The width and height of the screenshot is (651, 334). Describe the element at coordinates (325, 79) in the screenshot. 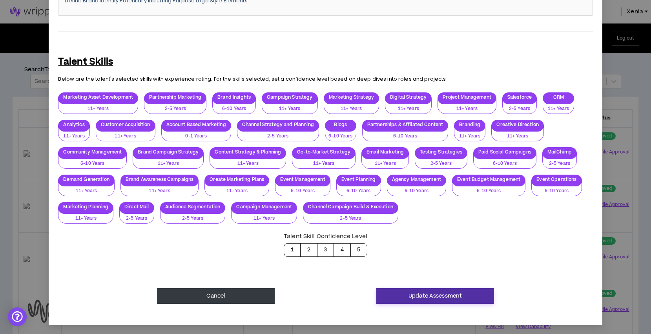

I see `p: Below are the talent's selected skills with experience rating. For the skills selected, set a con...` at that location.